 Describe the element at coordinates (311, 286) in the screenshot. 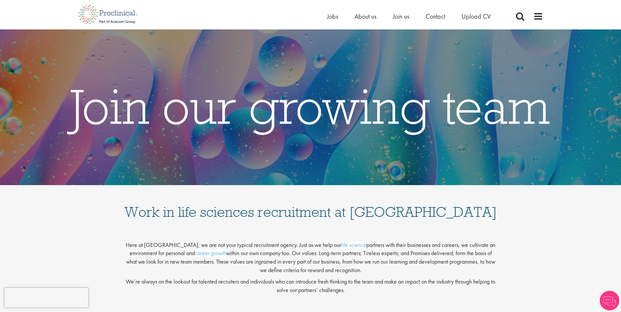

I see `p: We’re always on the lookout for talented recruiters and individuals who can introduce fresh think...` at that location.